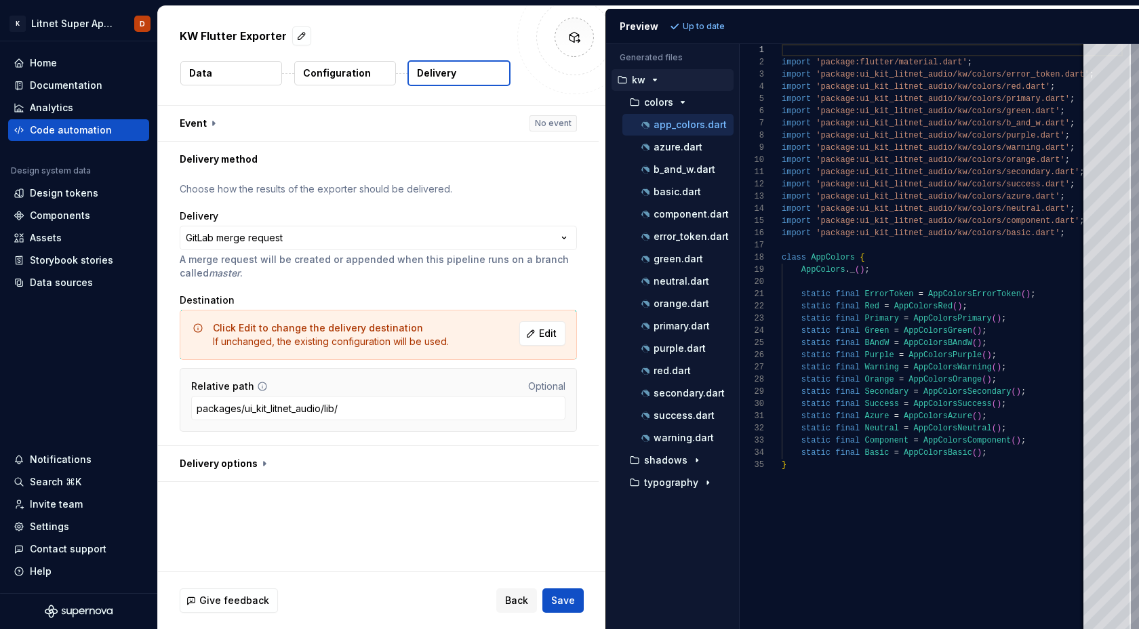 The image size is (1139, 629). Describe the element at coordinates (752, 441) in the screenshot. I see `div: 33` at that location.